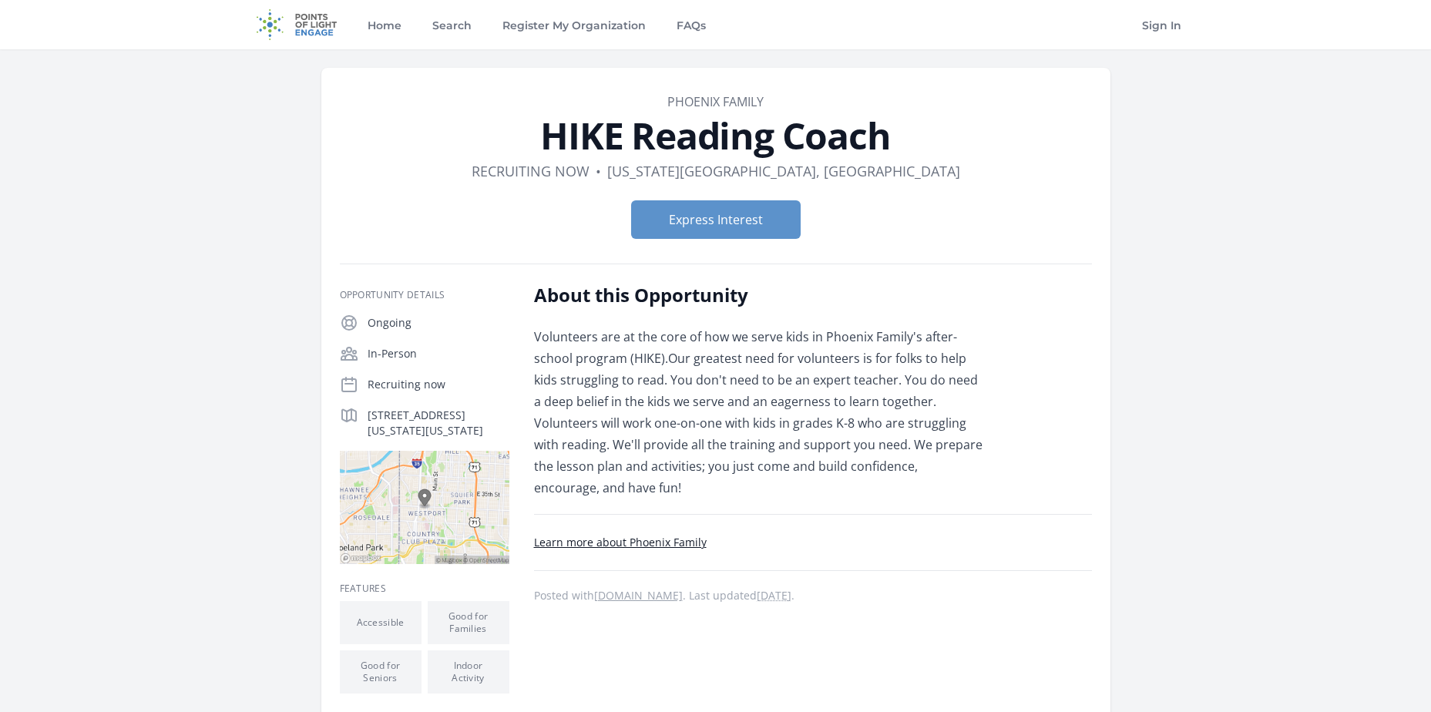 This screenshot has height=712, width=1431. I want to click on h2: About this Opportunity, so click(759, 295).